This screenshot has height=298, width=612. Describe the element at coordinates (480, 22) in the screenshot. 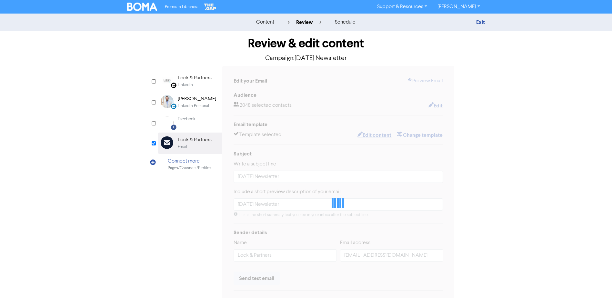

I see `a: Exit` at that location.